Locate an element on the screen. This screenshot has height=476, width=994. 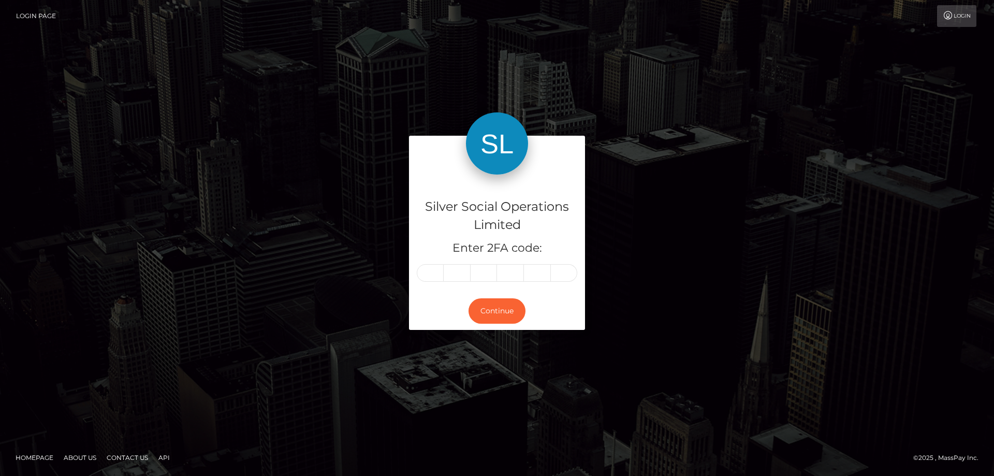
img: Silver Social Operations Limited is located at coordinates (497, 143).